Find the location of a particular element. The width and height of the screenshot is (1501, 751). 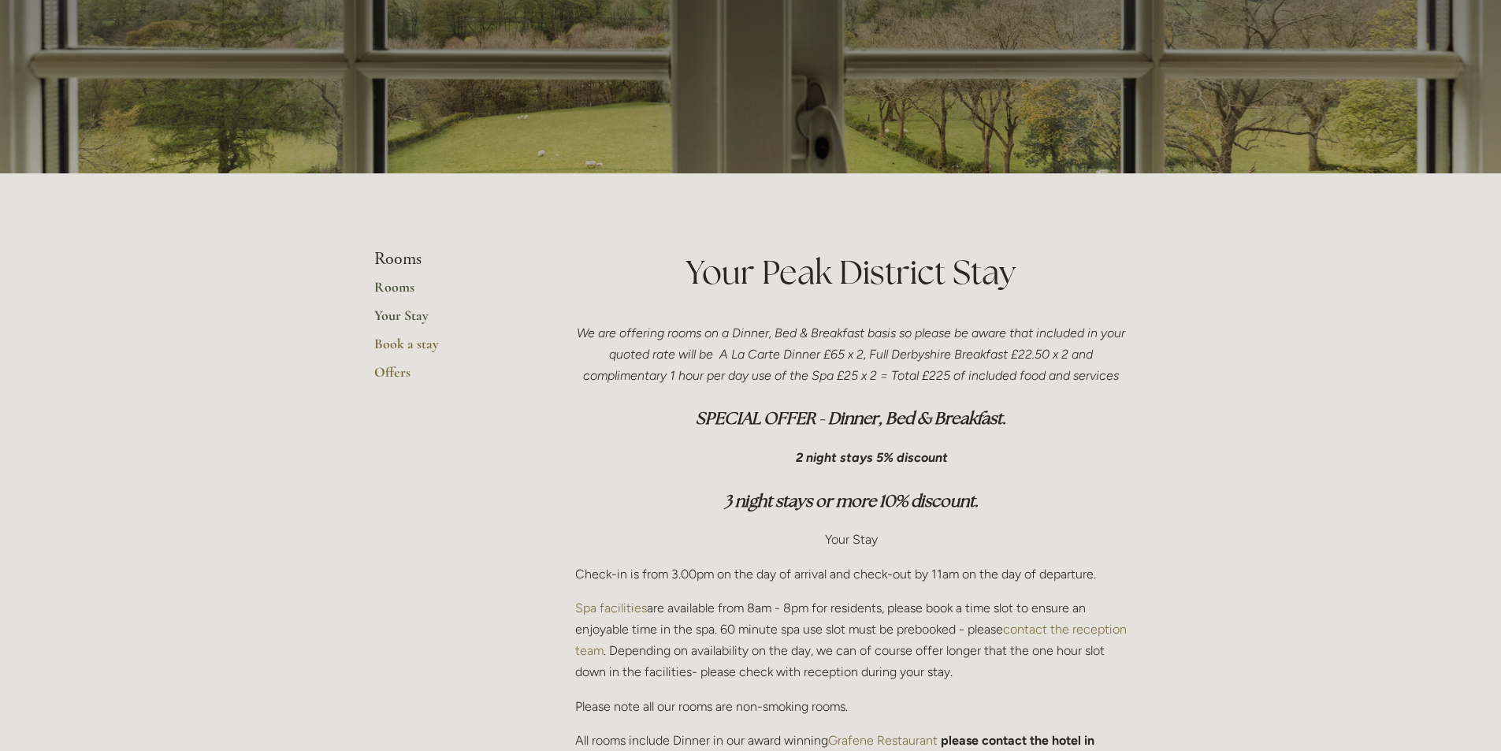

li: Rooms is located at coordinates (449, 259).